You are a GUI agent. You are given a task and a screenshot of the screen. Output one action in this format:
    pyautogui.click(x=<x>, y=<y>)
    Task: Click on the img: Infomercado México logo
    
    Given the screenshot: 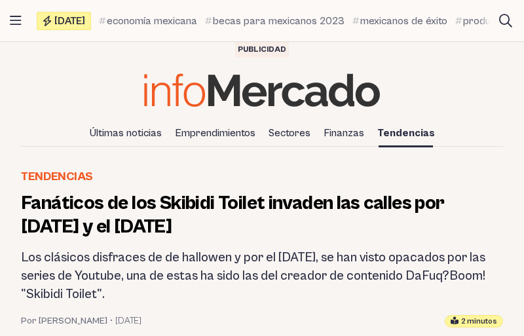 What is the action you would take?
    pyautogui.click(x=262, y=90)
    